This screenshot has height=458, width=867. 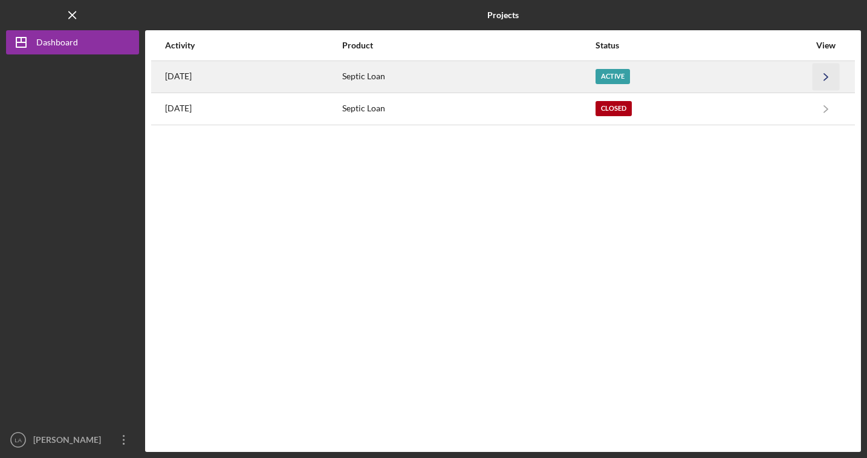 I want to click on b: Projects, so click(x=503, y=15).